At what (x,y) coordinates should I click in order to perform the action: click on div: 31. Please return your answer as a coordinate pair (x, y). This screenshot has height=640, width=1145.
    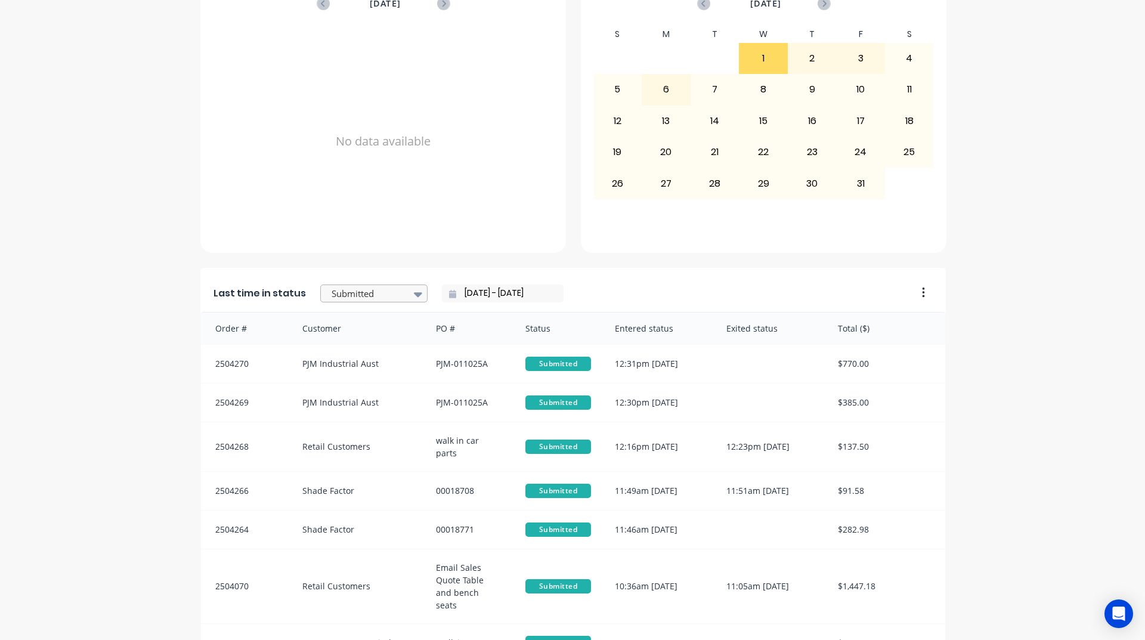
    Looking at the image, I should click on (861, 183).